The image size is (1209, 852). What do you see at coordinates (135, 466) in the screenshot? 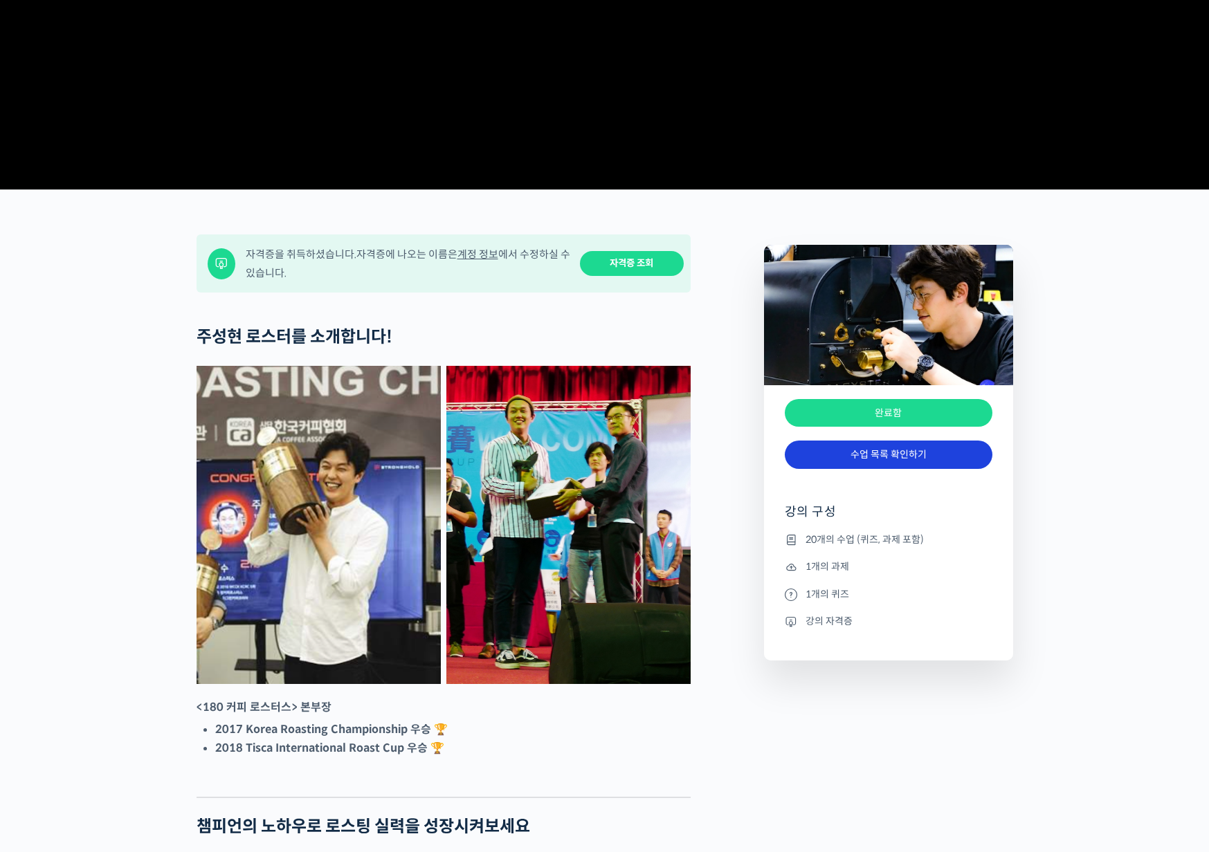
I see `span: 대화` at bounding box center [135, 466].